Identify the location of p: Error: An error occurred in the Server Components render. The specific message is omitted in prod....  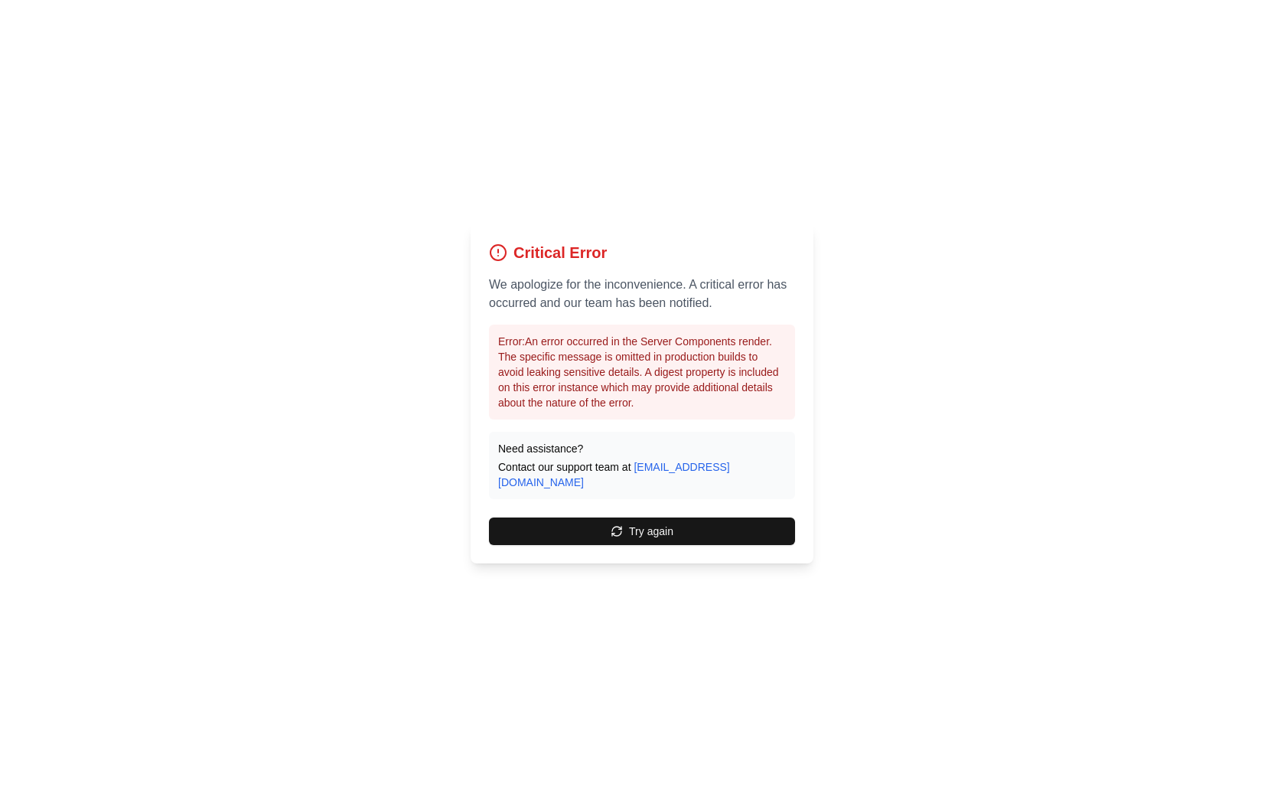
(642, 372).